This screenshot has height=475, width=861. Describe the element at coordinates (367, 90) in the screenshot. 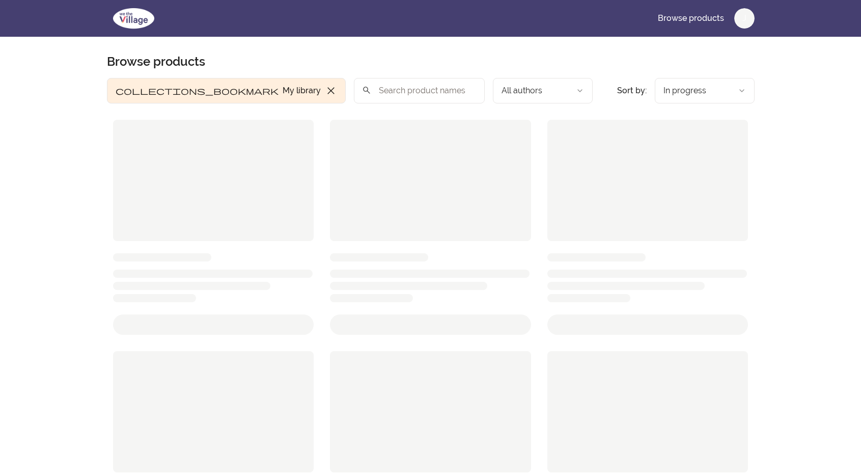

I see `span: search` at that location.